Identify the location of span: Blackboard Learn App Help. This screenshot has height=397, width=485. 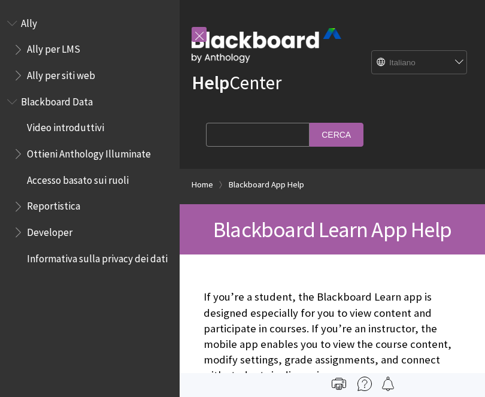
(333, 230).